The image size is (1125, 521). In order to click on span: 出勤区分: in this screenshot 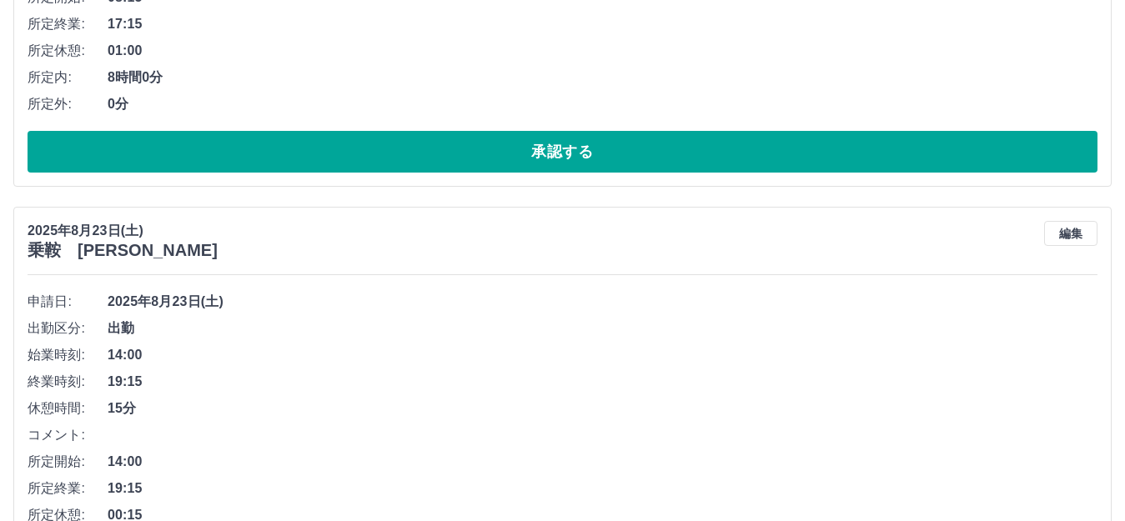, I will do `click(68, 329)`.